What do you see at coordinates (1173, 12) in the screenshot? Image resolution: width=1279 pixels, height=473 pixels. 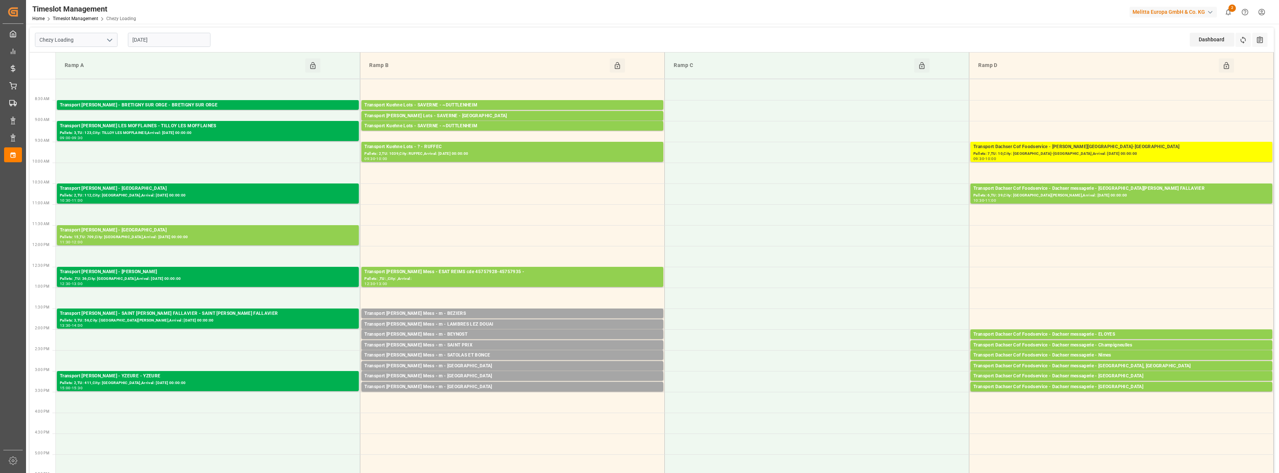 I see `div: Melitta Europa GmbH & Co. KG` at bounding box center [1173, 12].